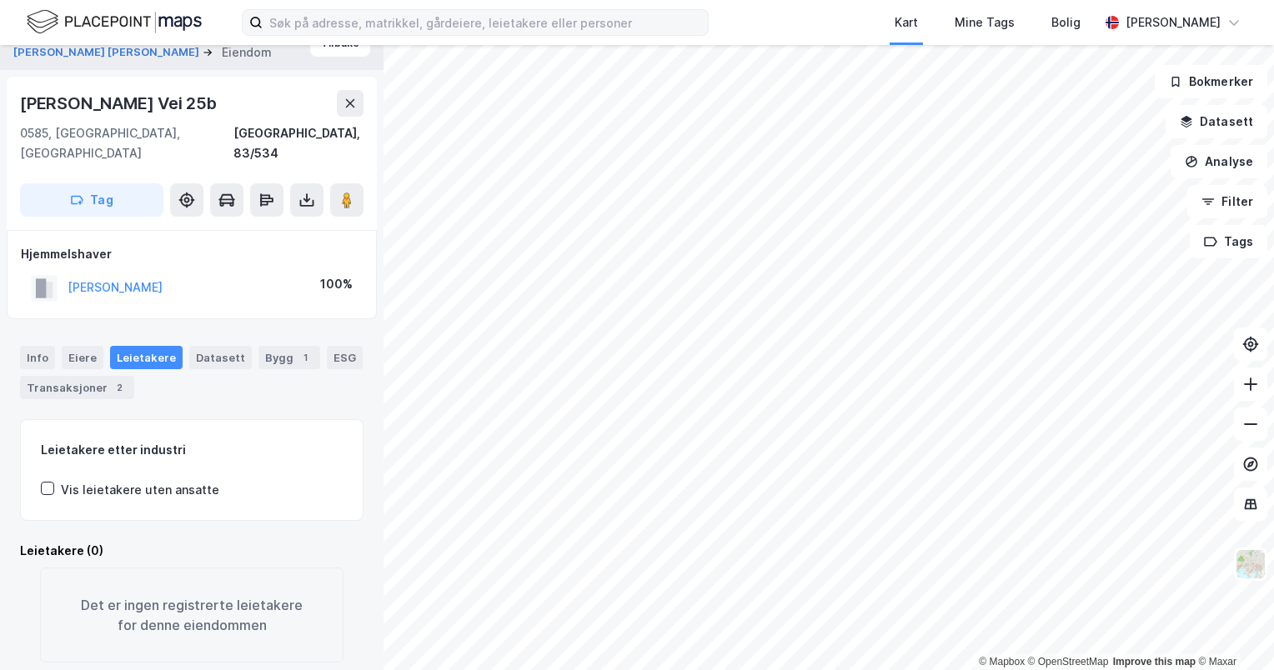  What do you see at coordinates (305, 358) in the screenshot?
I see `div: 1` at bounding box center [305, 358].